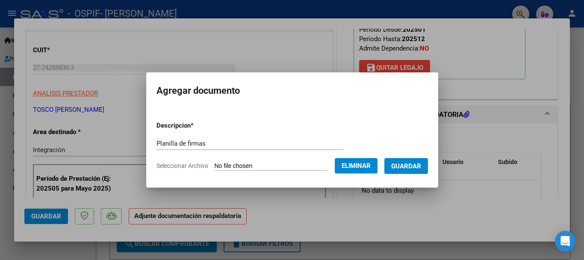 The width and height of the screenshot is (584, 260). Describe the element at coordinates (356, 165) in the screenshot. I see `span: Eliminar` at that location.